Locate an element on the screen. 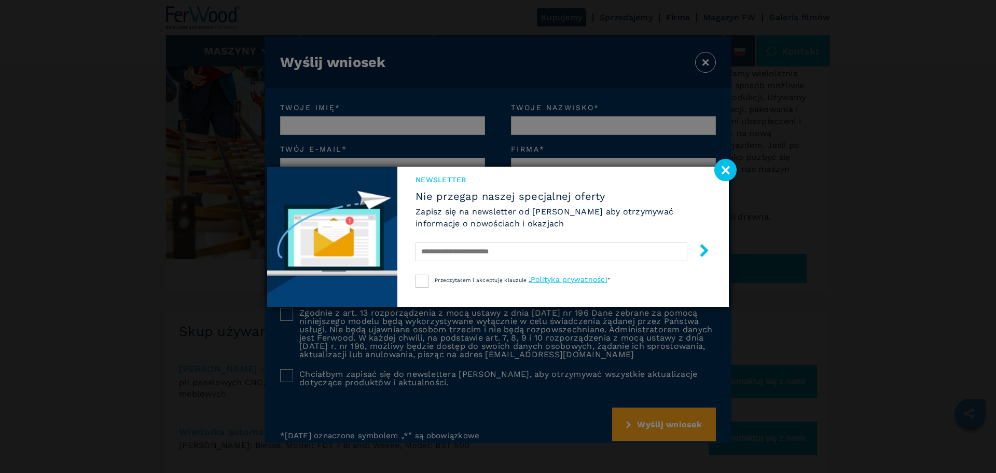  span: Newsletter is located at coordinates (563, 179).